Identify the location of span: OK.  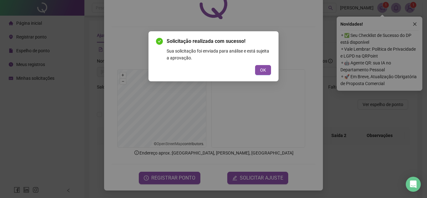
(263, 70).